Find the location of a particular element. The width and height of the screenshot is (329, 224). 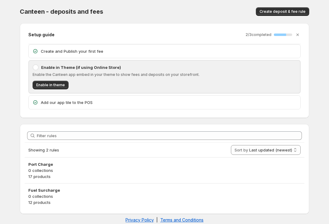

p: Add our app tile to the POS is located at coordinates (169, 102).